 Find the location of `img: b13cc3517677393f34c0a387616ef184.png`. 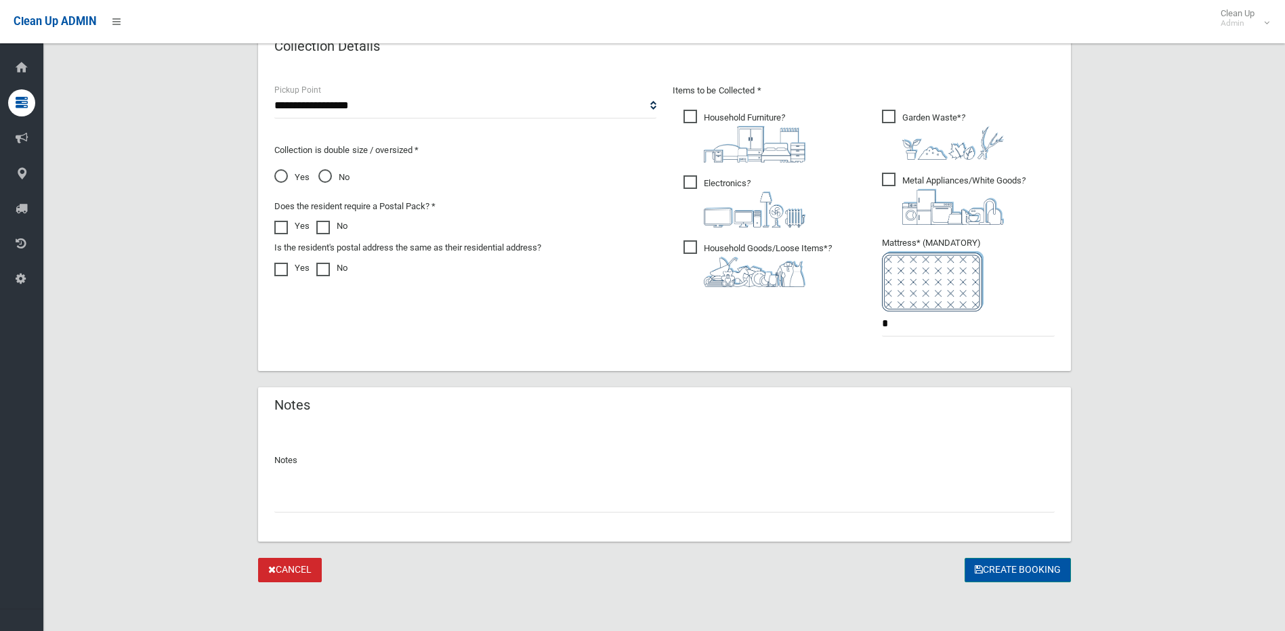

img: b13cc3517677393f34c0a387616ef184.png is located at coordinates (755, 272).